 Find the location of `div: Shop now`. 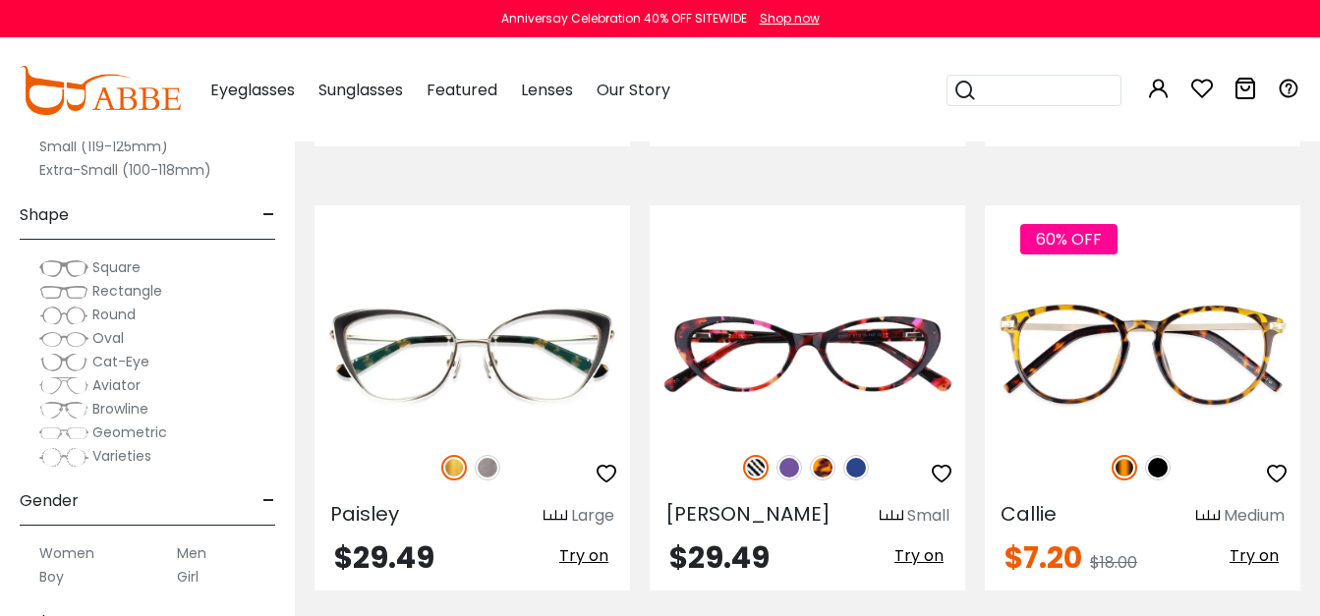

div: Shop now is located at coordinates (789, 19).